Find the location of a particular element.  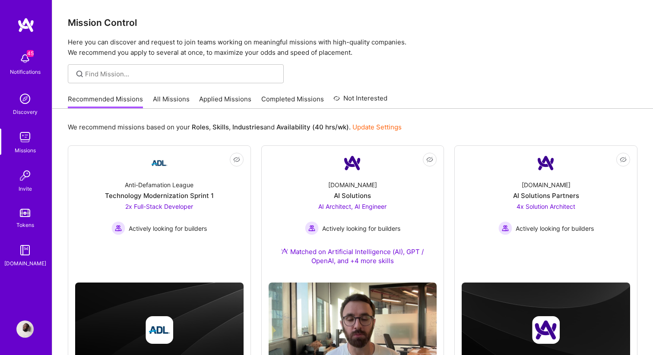

span: AI Architect, AI Engineer is located at coordinates (352, 206).